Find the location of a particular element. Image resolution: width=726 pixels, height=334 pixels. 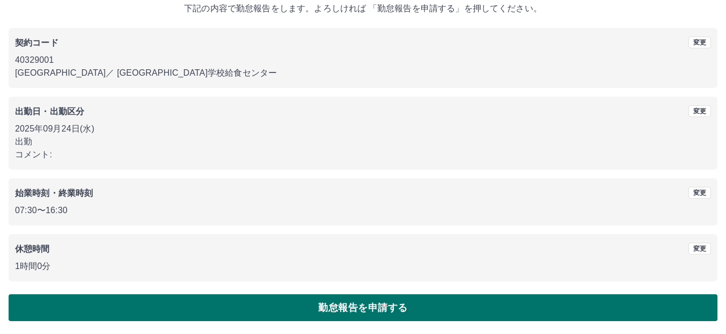

p: 出勤 is located at coordinates (363, 142).